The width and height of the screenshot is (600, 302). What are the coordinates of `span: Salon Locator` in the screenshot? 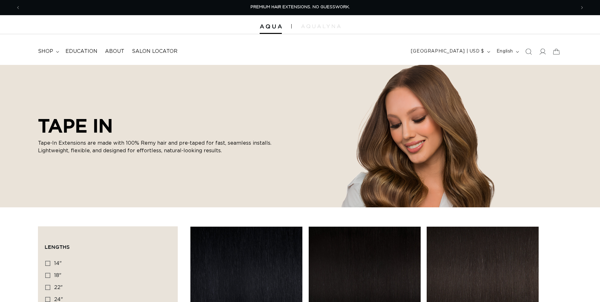 It's located at (155, 51).